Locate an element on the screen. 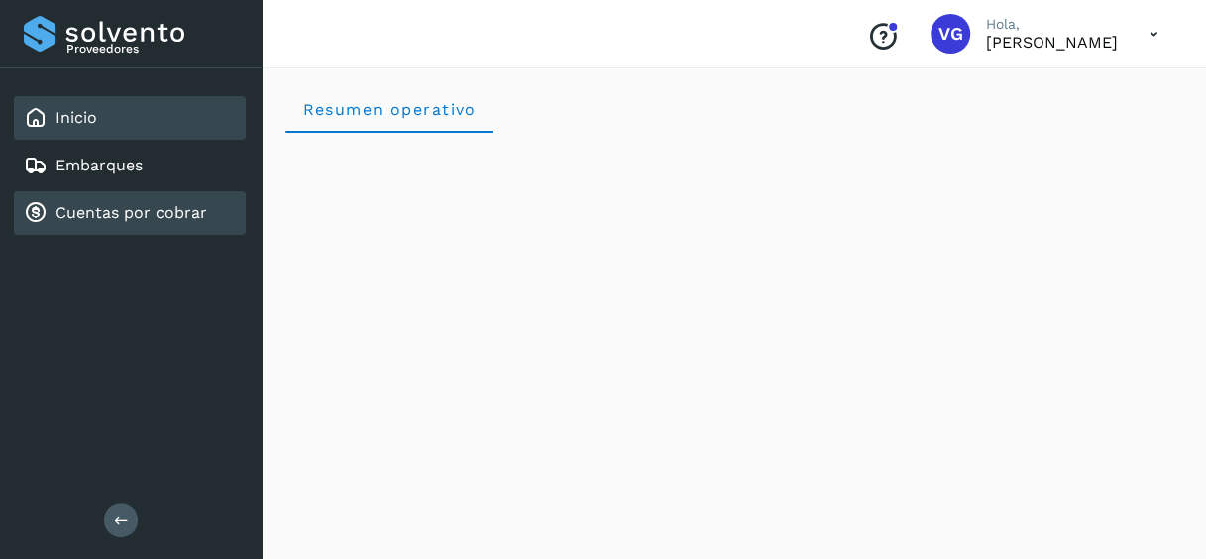 The width and height of the screenshot is (1206, 559). a: Cuentas por cobrar is located at coordinates (131, 212).